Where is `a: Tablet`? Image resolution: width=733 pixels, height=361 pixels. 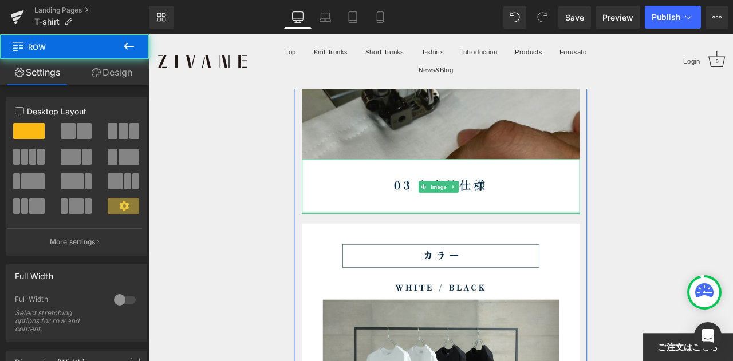 a: Tablet is located at coordinates (353, 17).